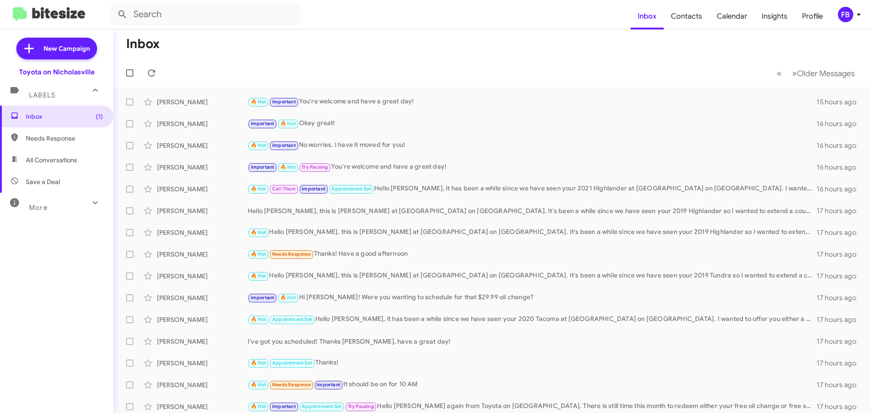 The height and width of the screenshot is (413, 871). What do you see at coordinates (532, 123) in the screenshot?
I see `div: Okay great!` at bounding box center [532, 123].